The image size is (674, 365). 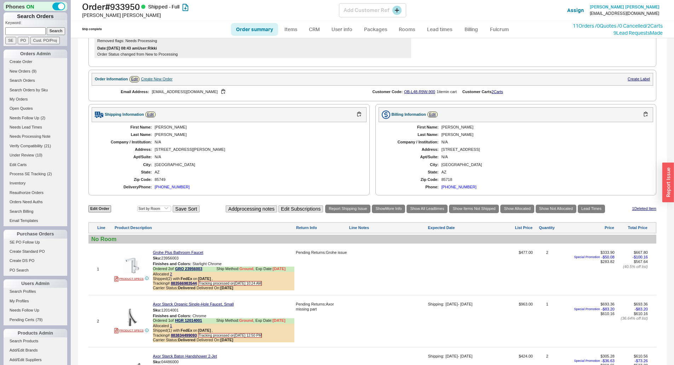 What do you see at coordinates (186, 209) in the screenshot?
I see `button: Save Sort` at bounding box center [186, 209].